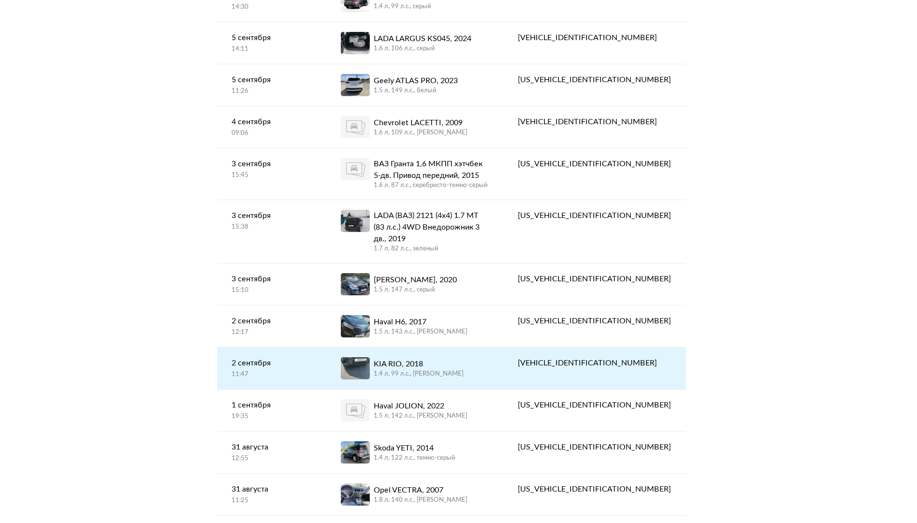 This screenshot has height=523, width=917. I want to click on a: 31 августа11:25, so click(272, 494).